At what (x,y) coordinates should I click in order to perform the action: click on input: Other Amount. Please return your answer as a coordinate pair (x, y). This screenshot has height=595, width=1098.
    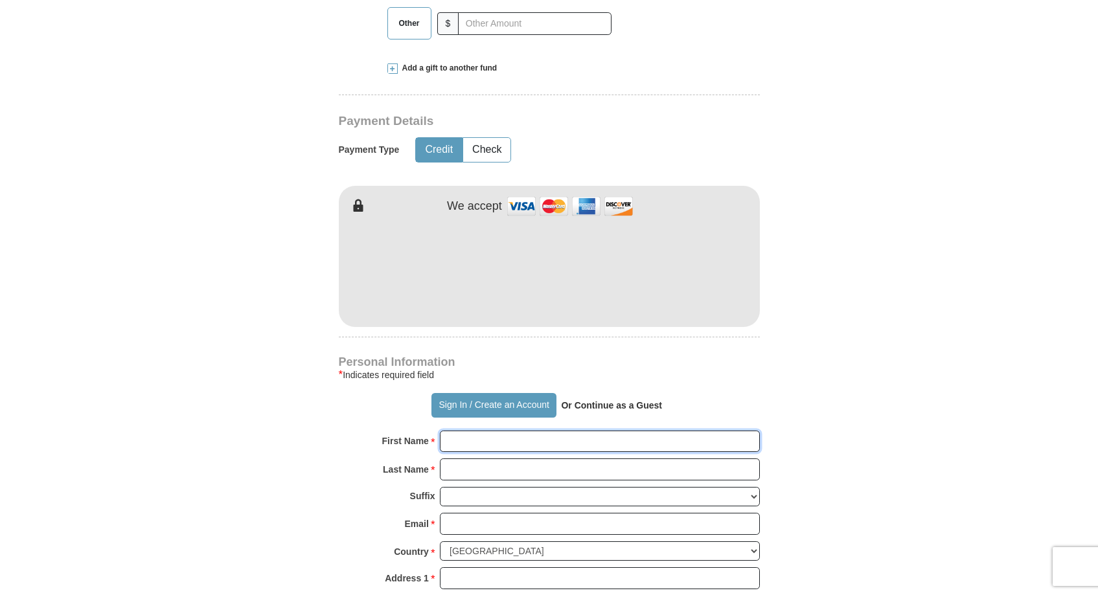
    Looking at the image, I should click on (535, 23).